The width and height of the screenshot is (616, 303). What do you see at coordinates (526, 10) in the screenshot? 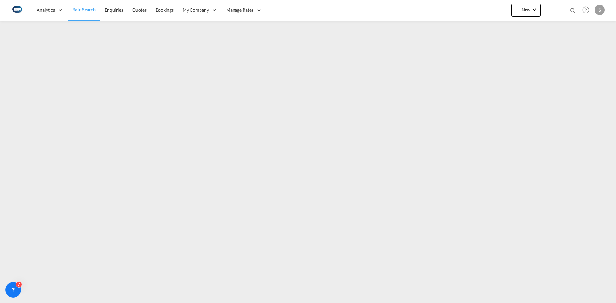
I see `button: icon-plus 400-fgNewicon-chevron-down` at bounding box center [526, 10].